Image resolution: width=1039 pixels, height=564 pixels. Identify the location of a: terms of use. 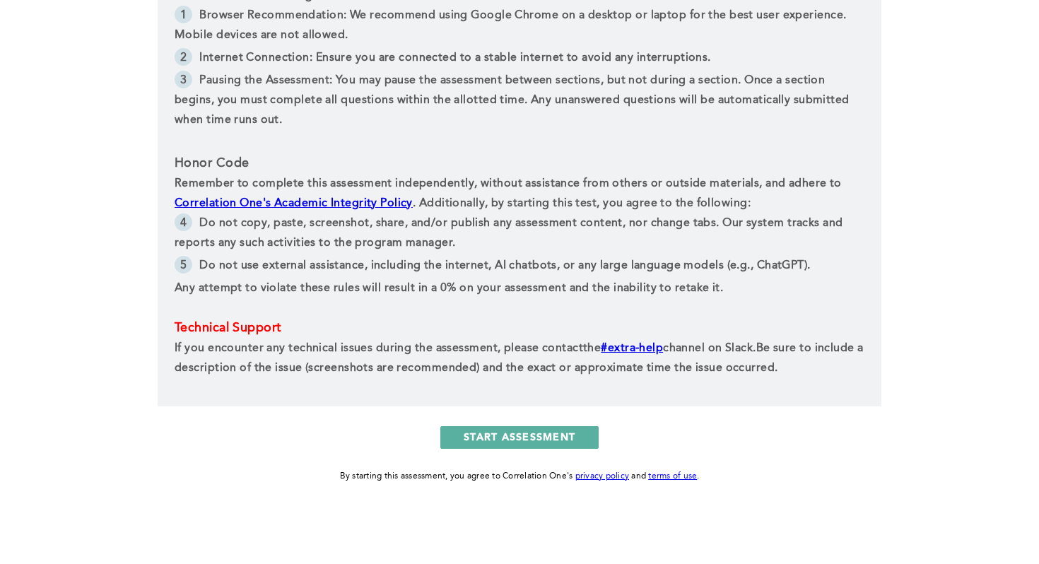
(672, 476).